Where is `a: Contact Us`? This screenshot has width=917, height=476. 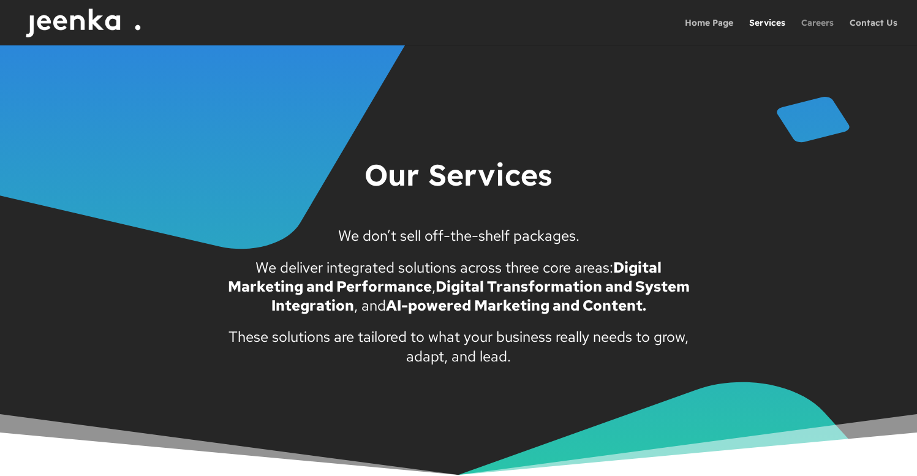 a: Contact Us is located at coordinates (873, 32).